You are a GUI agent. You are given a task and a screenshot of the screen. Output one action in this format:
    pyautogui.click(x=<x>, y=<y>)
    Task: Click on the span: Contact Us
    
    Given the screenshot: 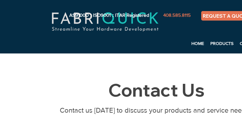 What is the action you would take?
    pyautogui.click(x=156, y=90)
    